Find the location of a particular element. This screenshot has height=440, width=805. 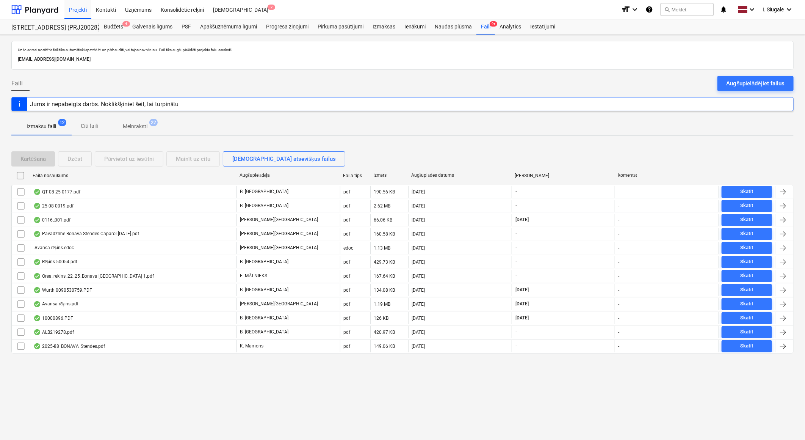

a: Galvenais līgums is located at coordinates (152, 27).